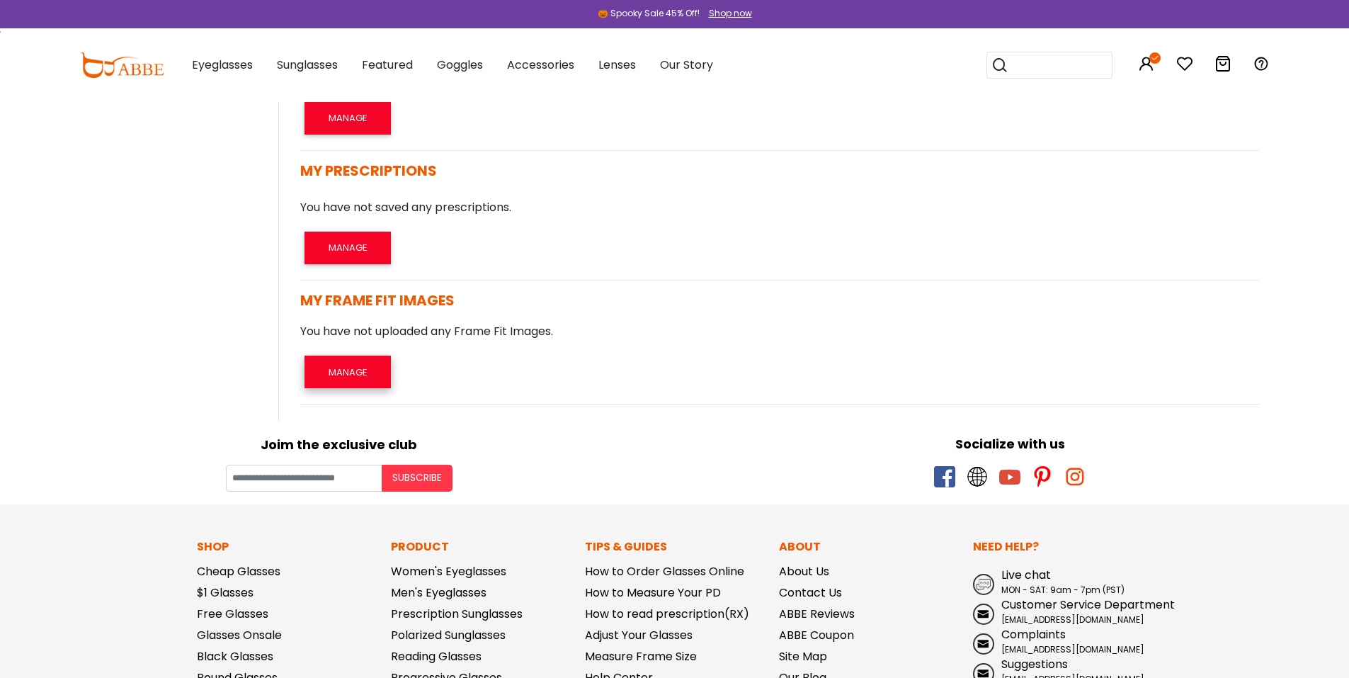 The width and height of the screenshot is (1349, 678). What do you see at coordinates (232, 613) in the screenshot?
I see `a: Free Glasses` at bounding box center [232, 613].